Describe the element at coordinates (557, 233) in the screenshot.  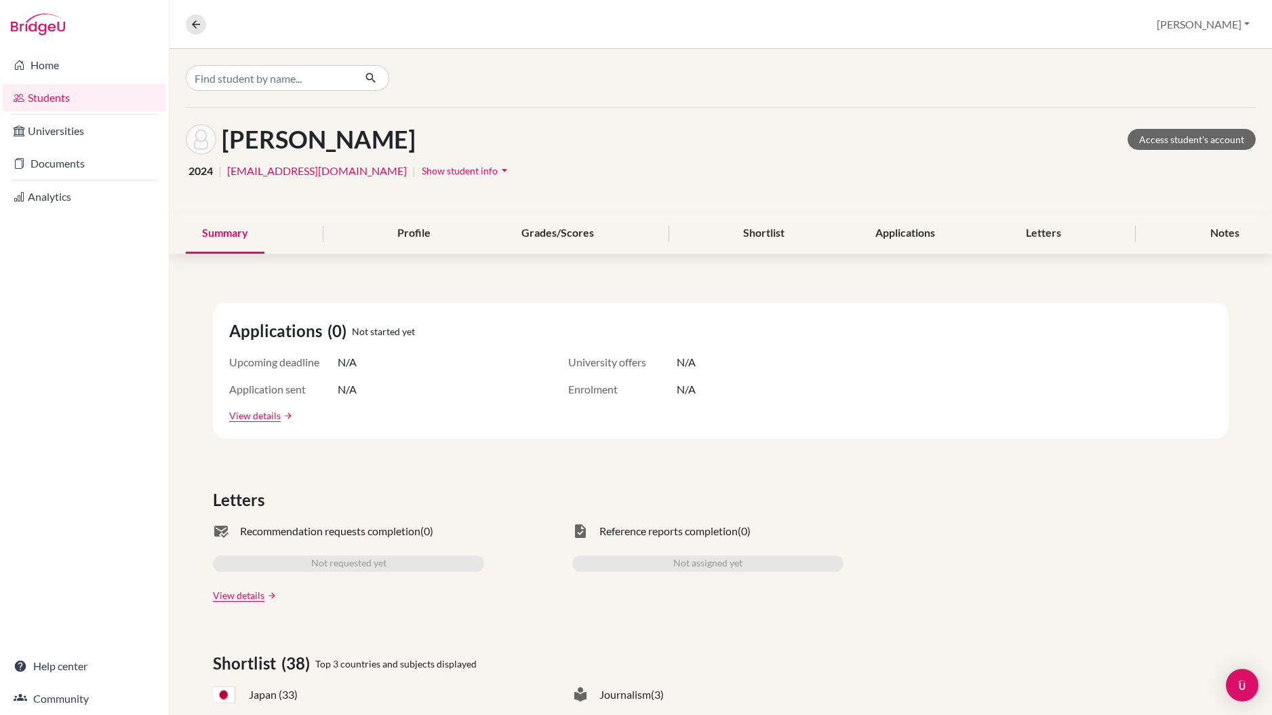
I see `div: Grades/Scores` at that location.